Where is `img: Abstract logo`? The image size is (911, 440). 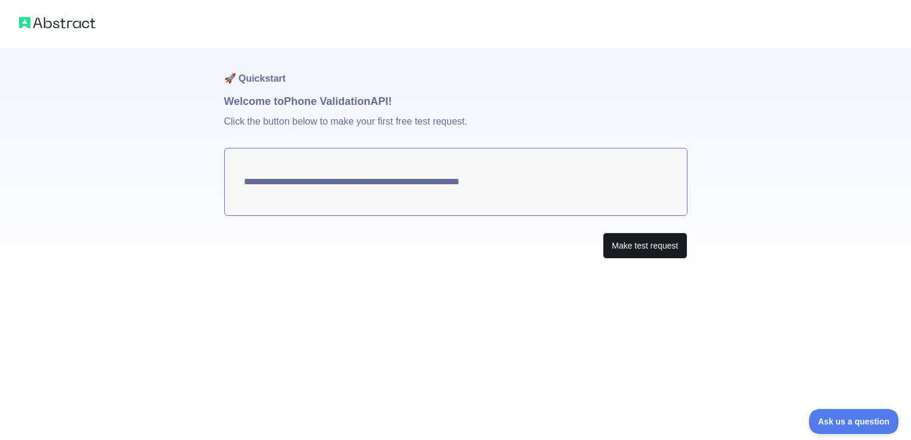
img: Abstract logo is located at coordinates (57, 23).